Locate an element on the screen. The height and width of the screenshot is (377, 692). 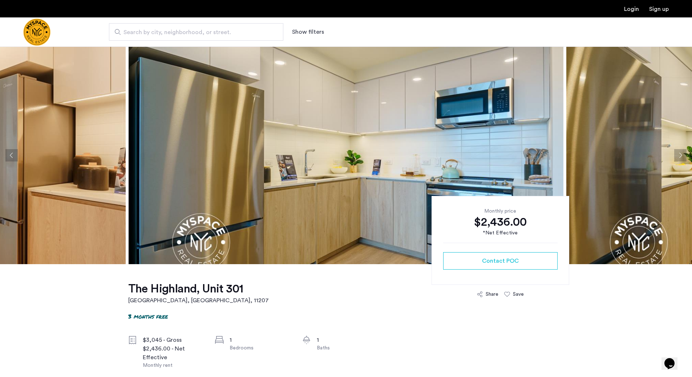
img: logo is located at coordinates (37, 32).